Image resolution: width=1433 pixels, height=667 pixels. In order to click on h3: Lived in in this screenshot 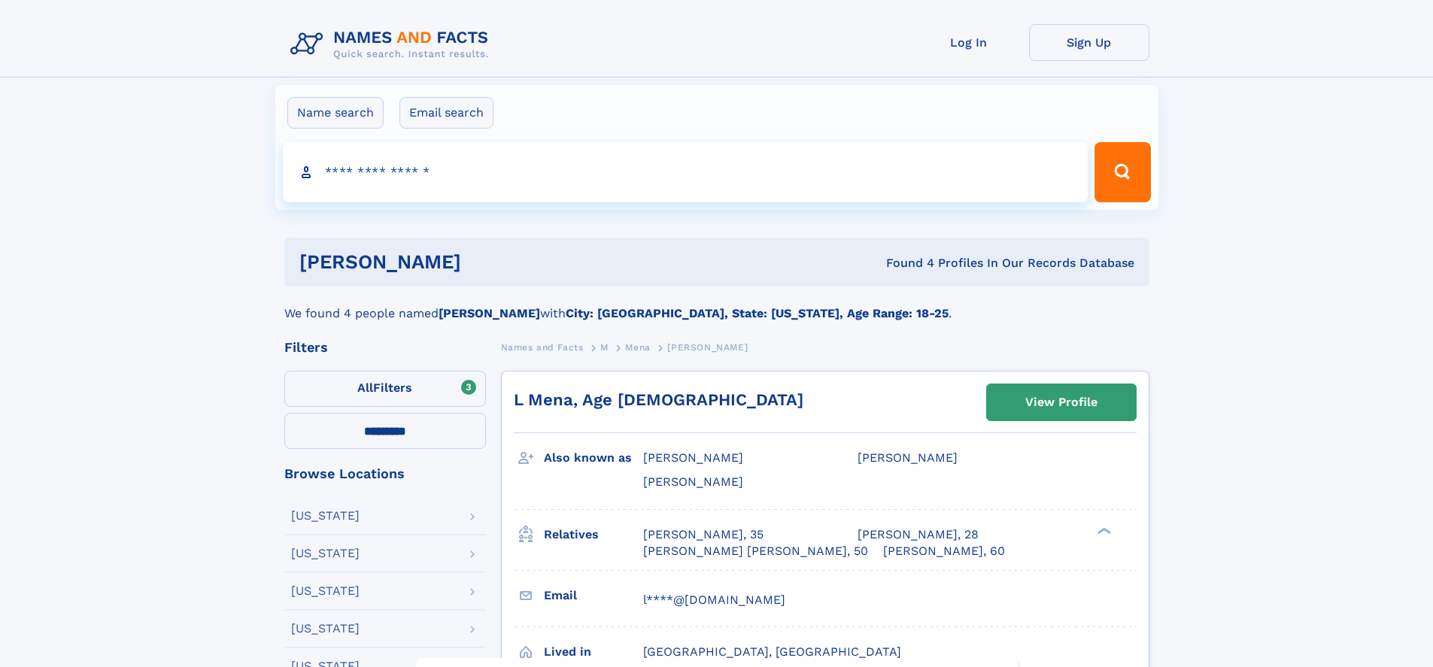, I will do `click(594, 652)`.